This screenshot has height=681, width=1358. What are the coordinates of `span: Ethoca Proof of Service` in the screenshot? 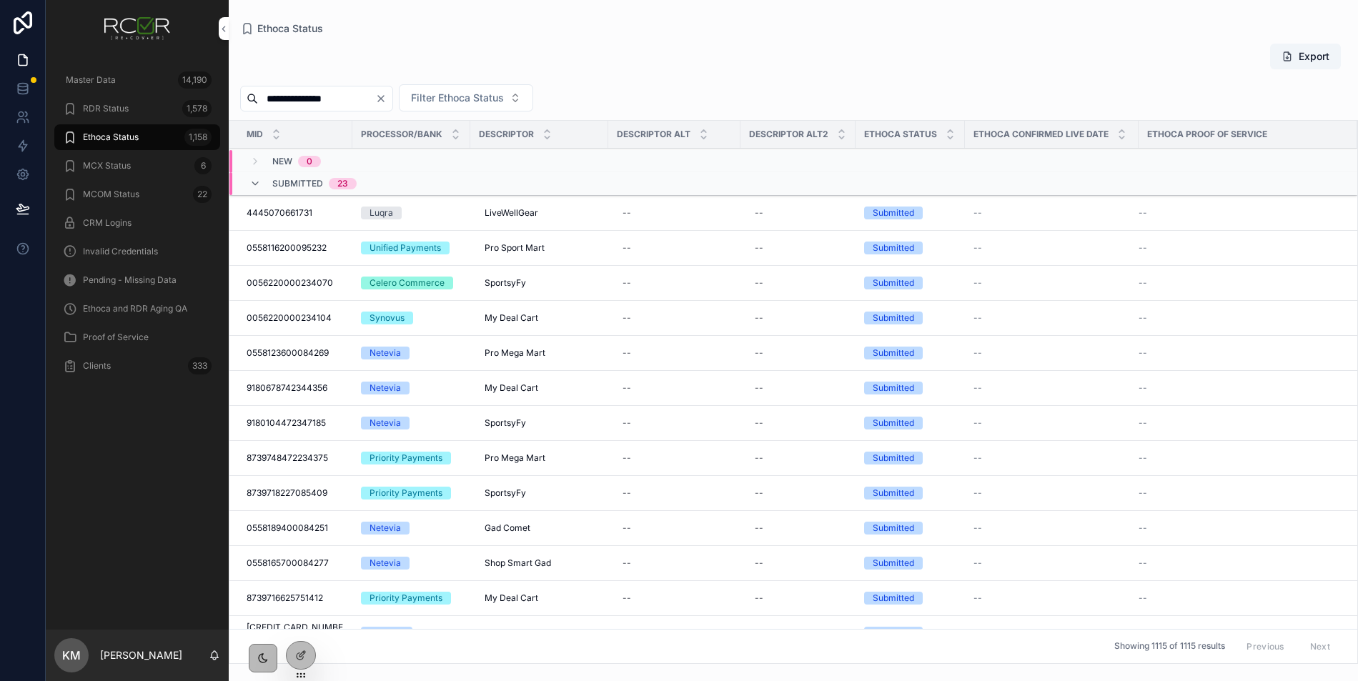 It's located at (1207, 134).